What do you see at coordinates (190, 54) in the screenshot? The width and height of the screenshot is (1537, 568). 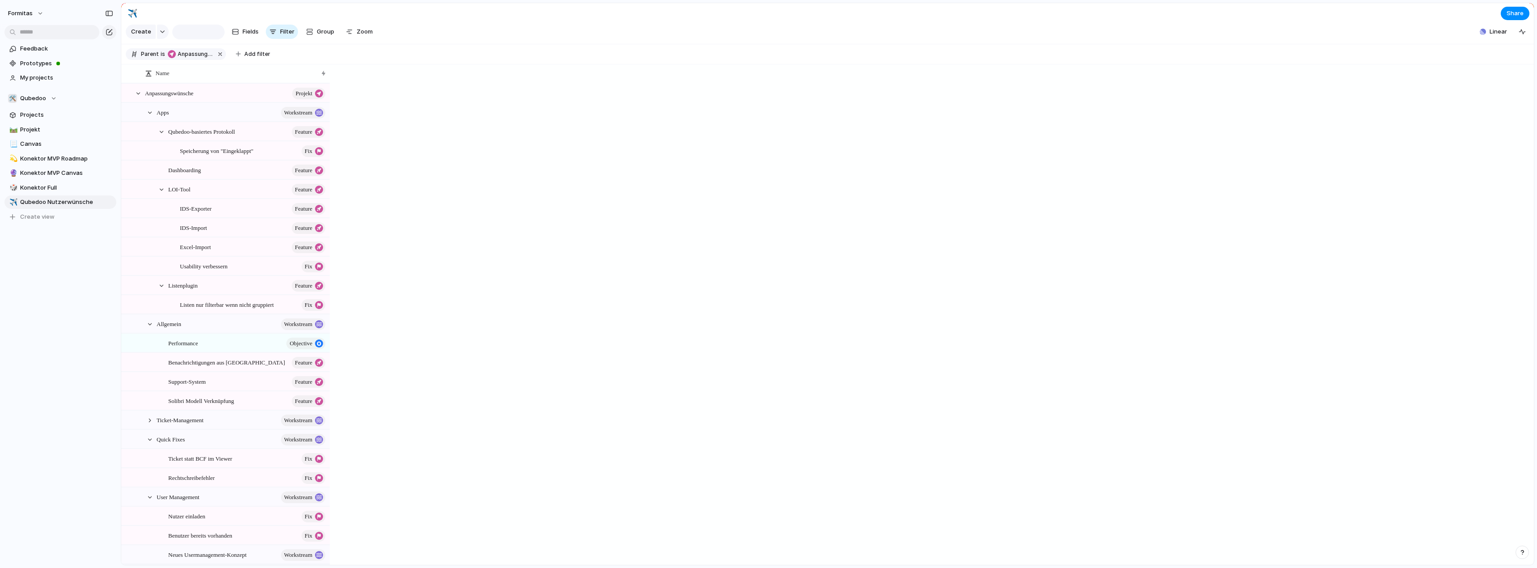 I see `button: Anpassungswünsche` at bounding box center [190, 54].